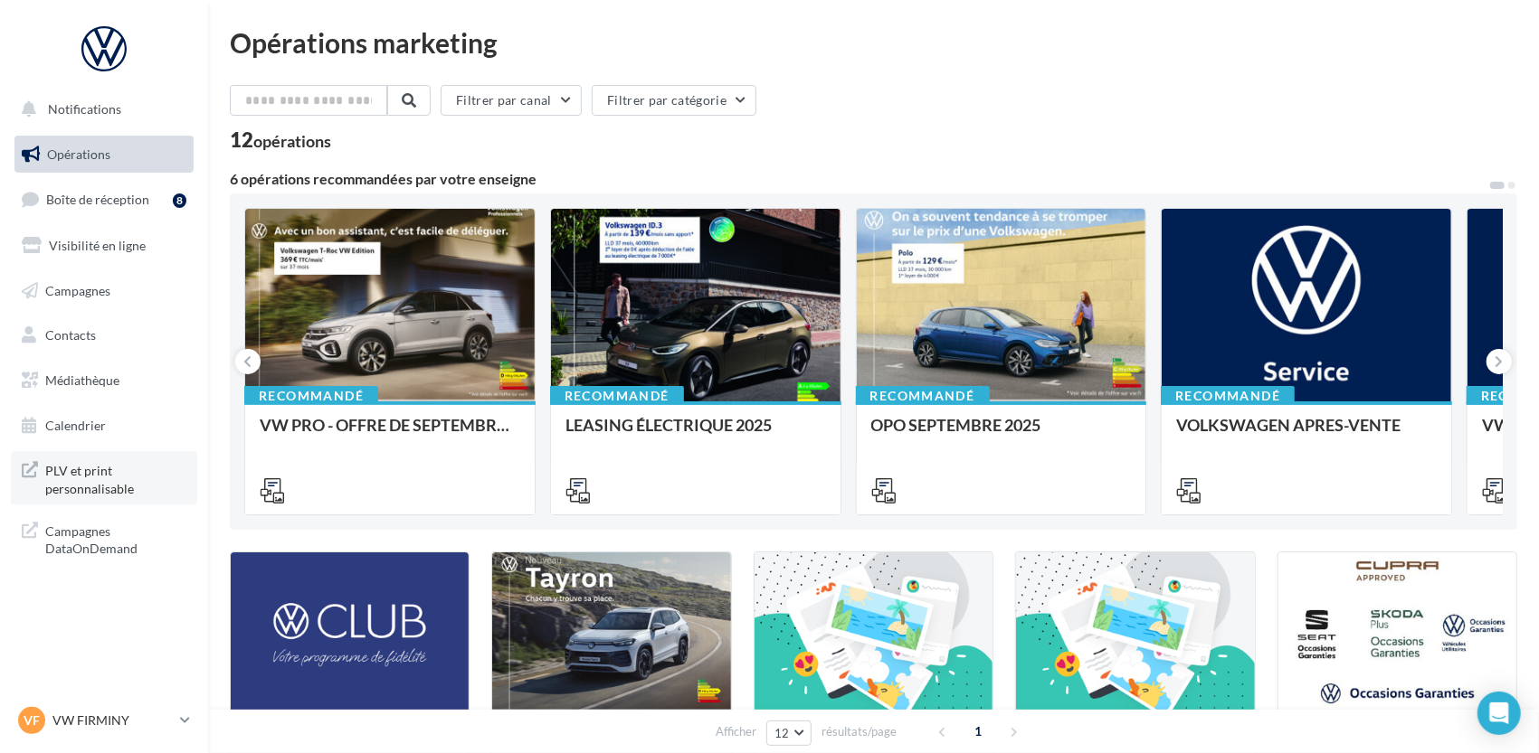  I want to click on a: Opérations, so click(104, 155).